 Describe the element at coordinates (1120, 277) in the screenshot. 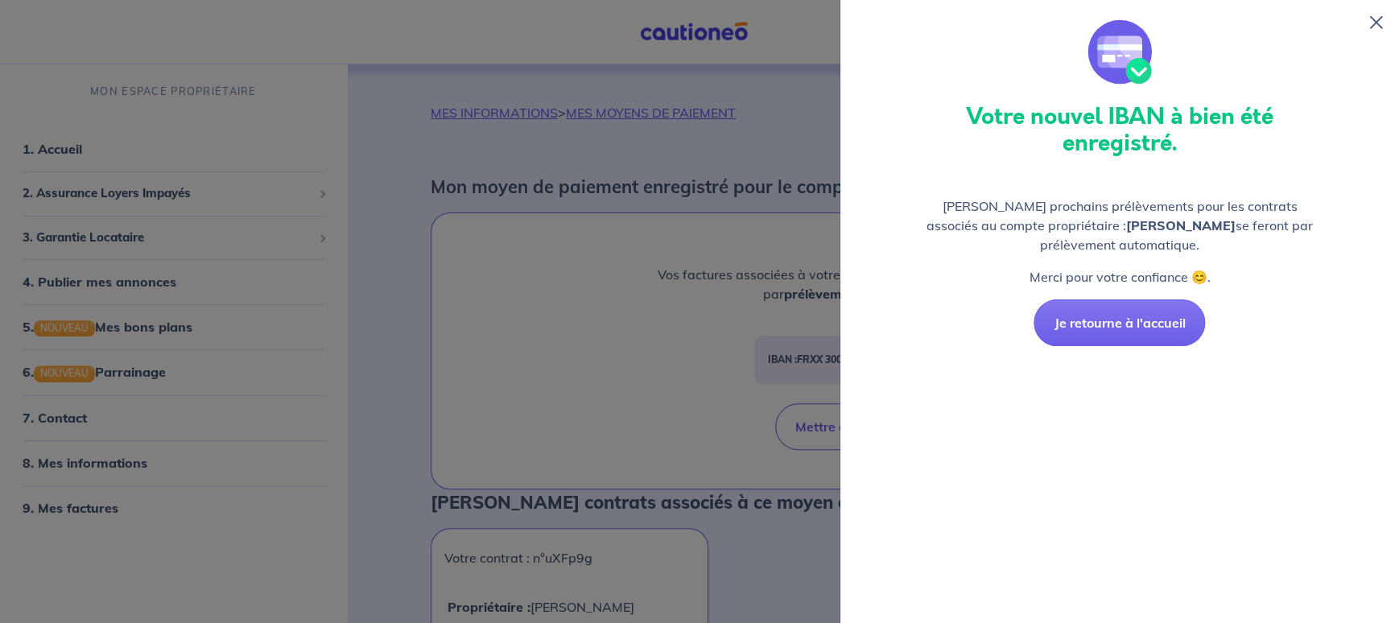

I see `p: Merci pour votre confiance 😊.` at that location.